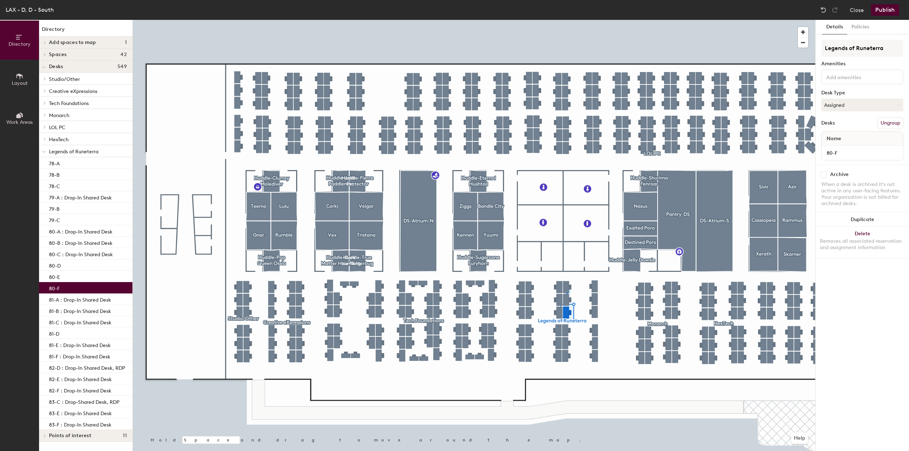  I want to click on span: Directory, so click(20, 44).